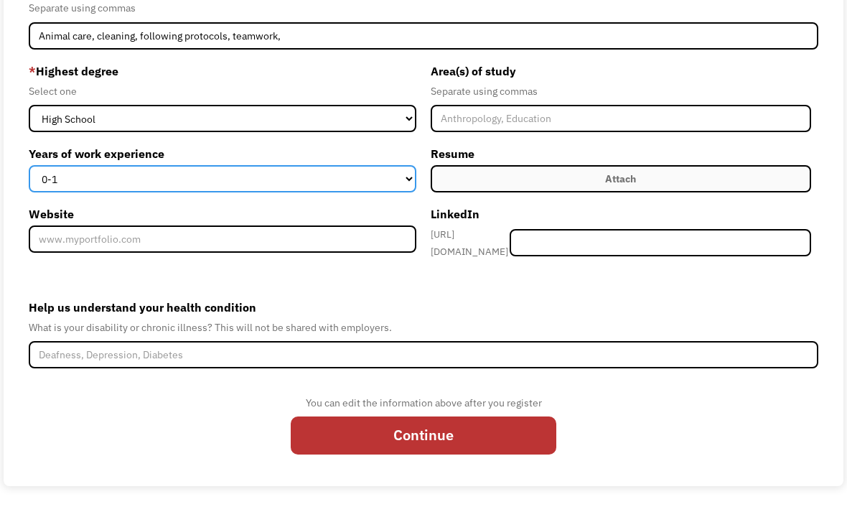  I want to click on label: Website, so click(222, 214).